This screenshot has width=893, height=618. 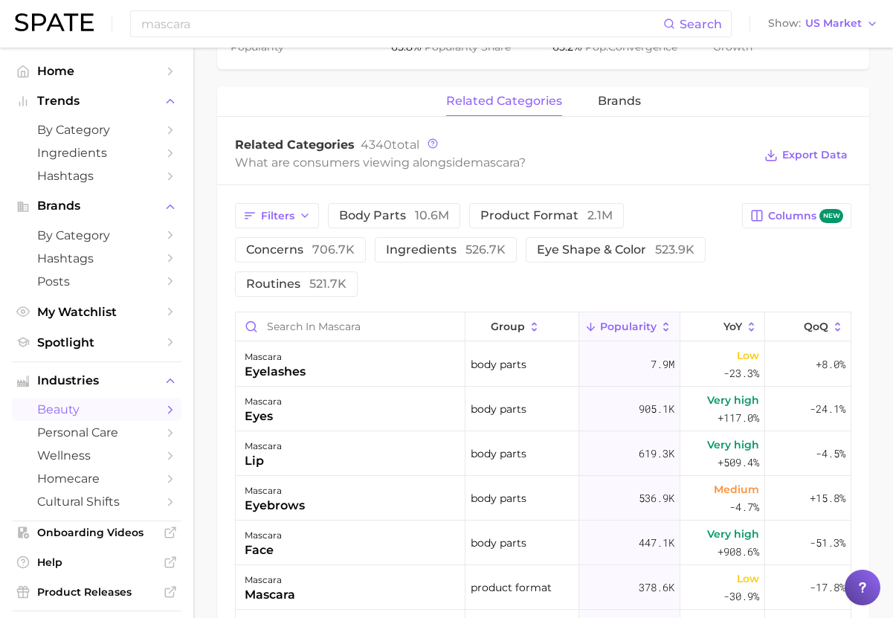 What do you see at coordinates (543, 453) in the screenshot?
I see `button: mascaralipbody parts619.3kVery high+509.4%-4.5%` at bounding box center [543, 453].